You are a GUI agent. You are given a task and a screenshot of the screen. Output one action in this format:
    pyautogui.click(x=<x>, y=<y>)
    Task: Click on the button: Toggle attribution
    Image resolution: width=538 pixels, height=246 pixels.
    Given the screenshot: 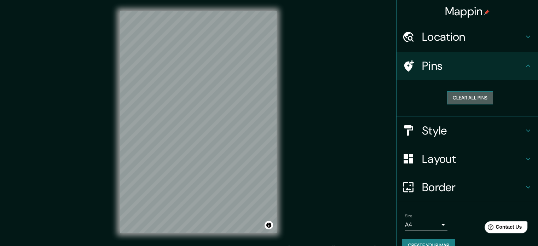 What is the action you would take?
    pyautogui.click(x=269, y=225)
    